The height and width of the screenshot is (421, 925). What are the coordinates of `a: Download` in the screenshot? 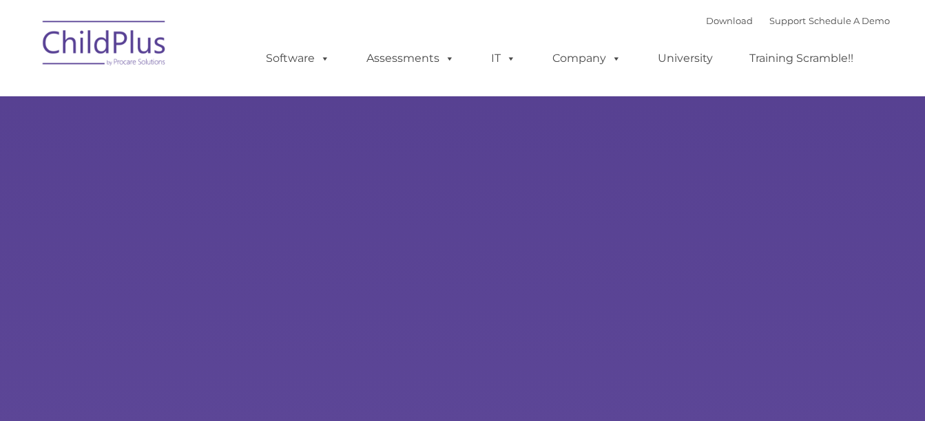 It's located at (729, 21).